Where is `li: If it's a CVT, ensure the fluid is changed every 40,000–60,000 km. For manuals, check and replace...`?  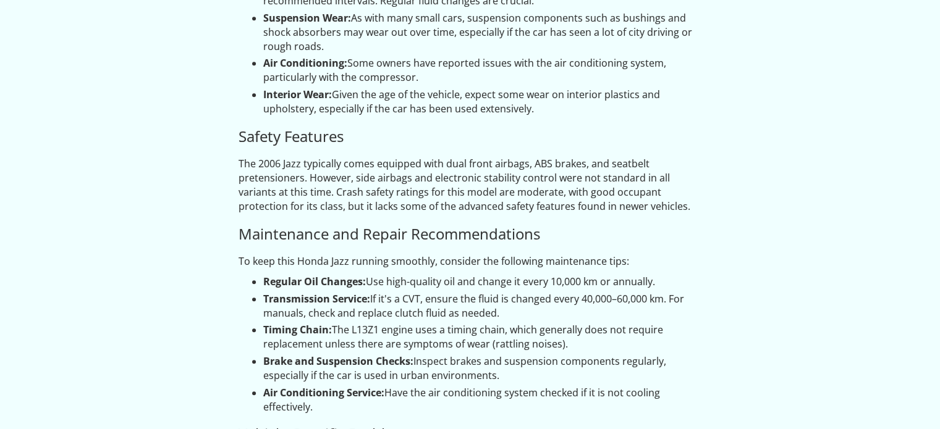 li: If it's a CVT, ensure the fluid is changed every 40,000–60,000 km. For manuals, check and replace... is located at coordinates (483, 306).